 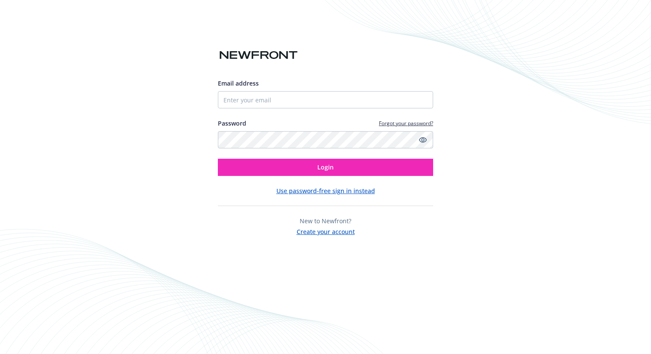 I want to click on input: Enter your password, so click(x=325, y=140).